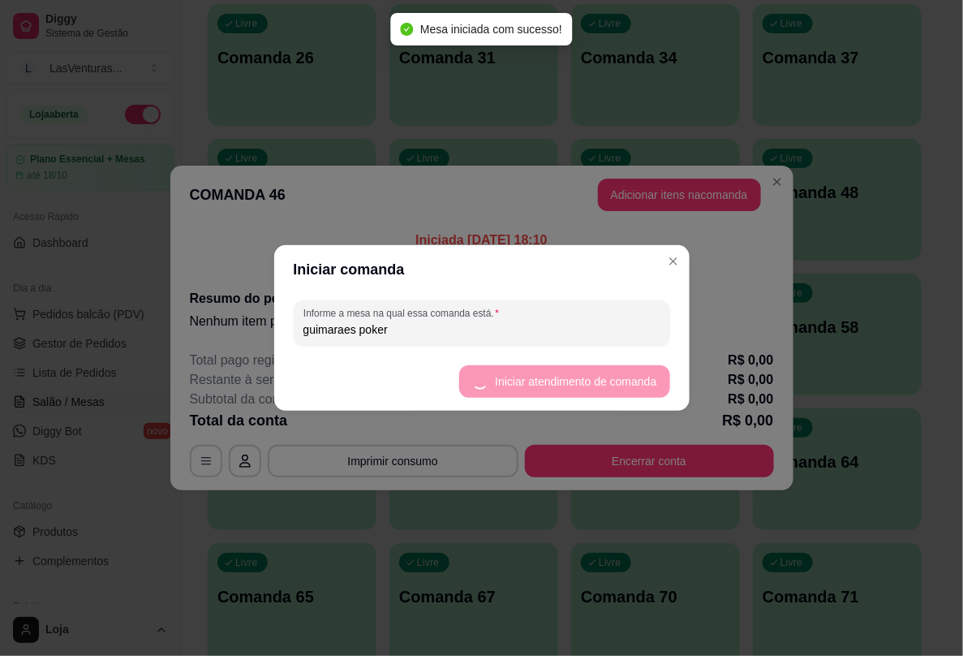  Describe the element at coordinates (482, 269) in the screenshot. I see `header: Iniciar comanda` at that location.